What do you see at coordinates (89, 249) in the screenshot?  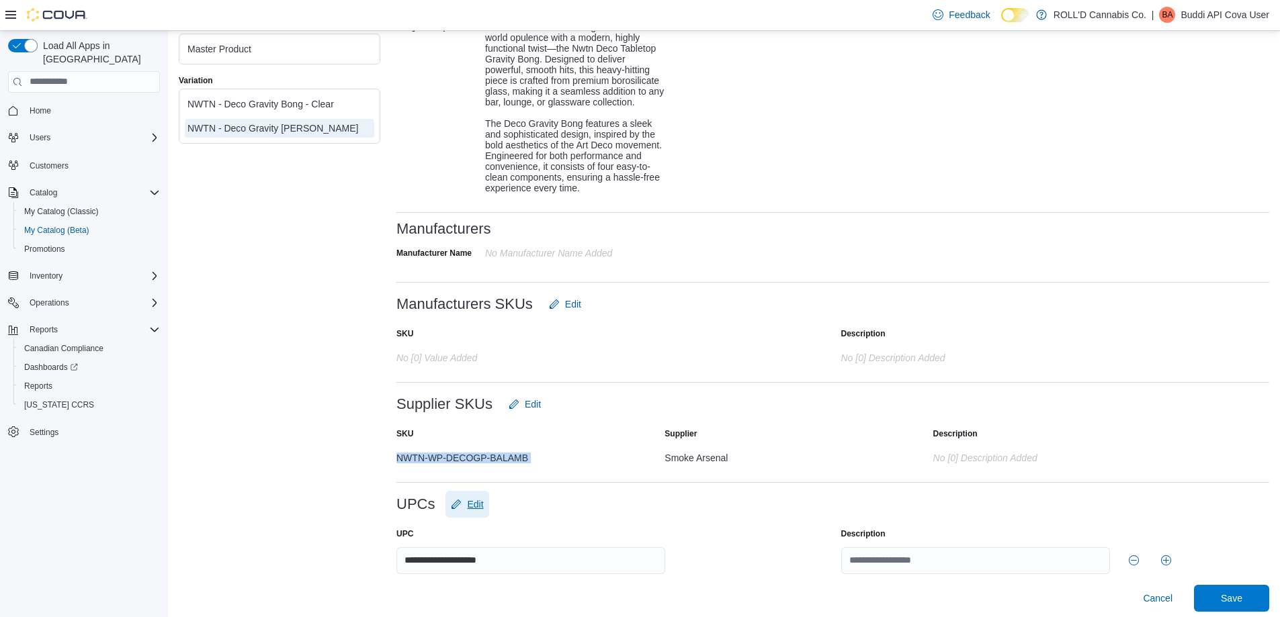 I see `button: Promotions` at bounding box center [89, 249].